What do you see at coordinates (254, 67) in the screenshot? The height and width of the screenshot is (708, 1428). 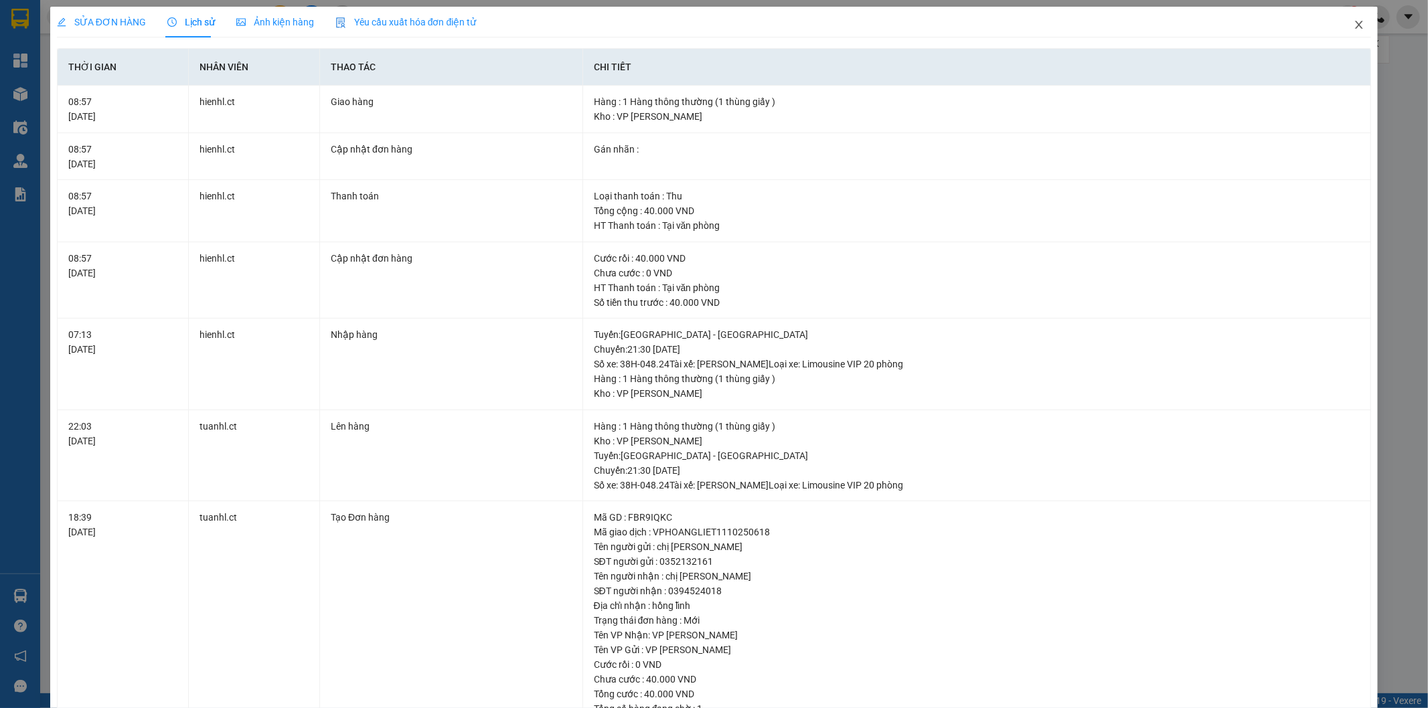 I see `th: Nhân viên` at bounding box center [254, 67].